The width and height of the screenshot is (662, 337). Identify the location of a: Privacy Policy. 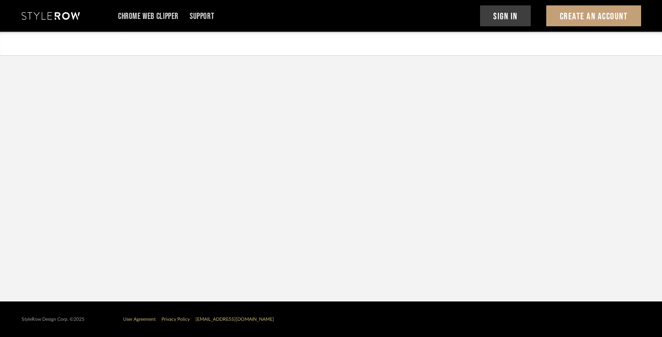
(175, 320).